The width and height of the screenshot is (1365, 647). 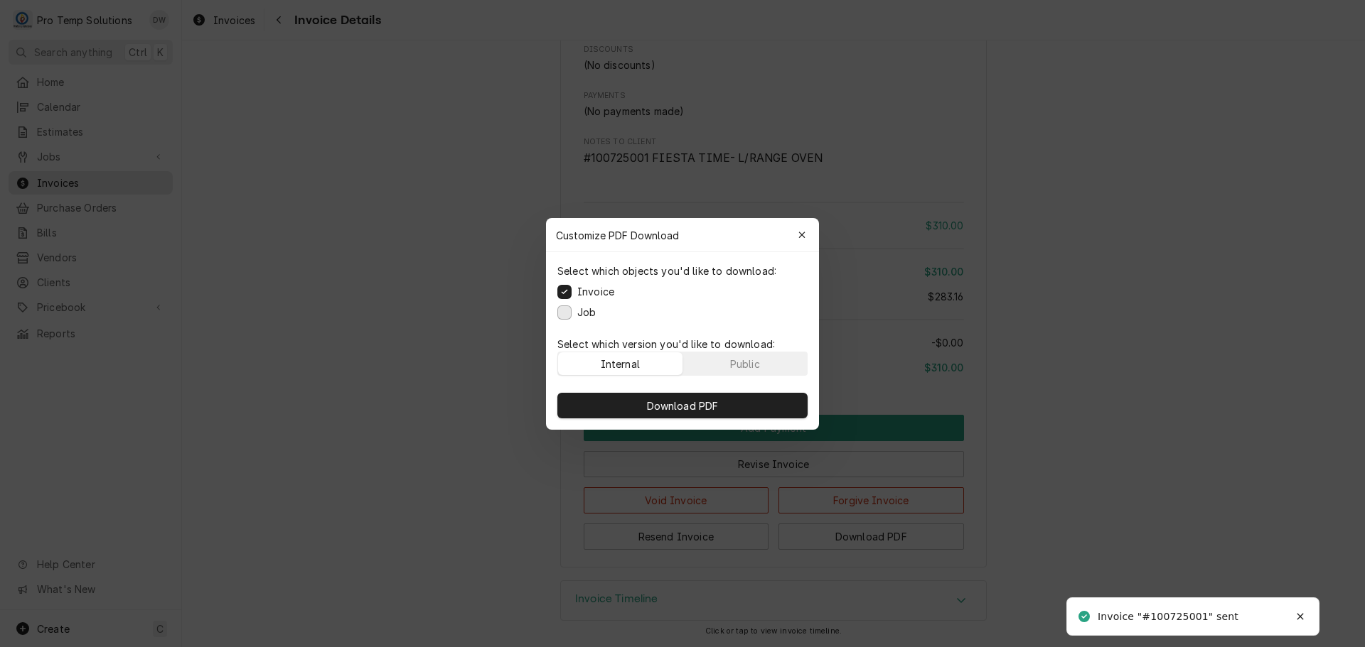 What do you see at coordinates (620, 363) in the screenshot?
I see `div: Internal` at bounding box center [620, 363].